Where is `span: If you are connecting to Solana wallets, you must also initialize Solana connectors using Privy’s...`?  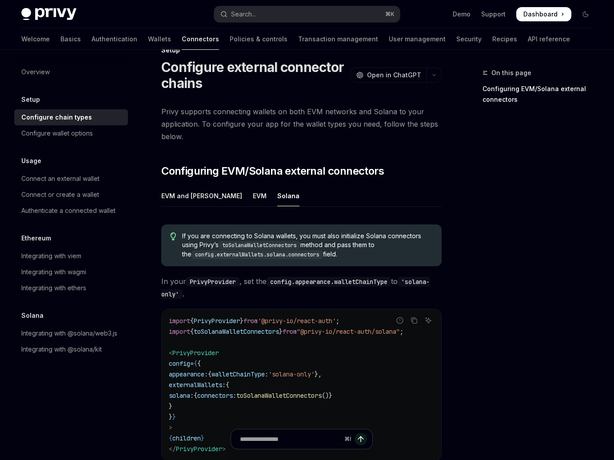
span: If you are connecting to Solana wallets, you must also initialize Solana connectors using Privy’s... is located at coordinates (307, 245).